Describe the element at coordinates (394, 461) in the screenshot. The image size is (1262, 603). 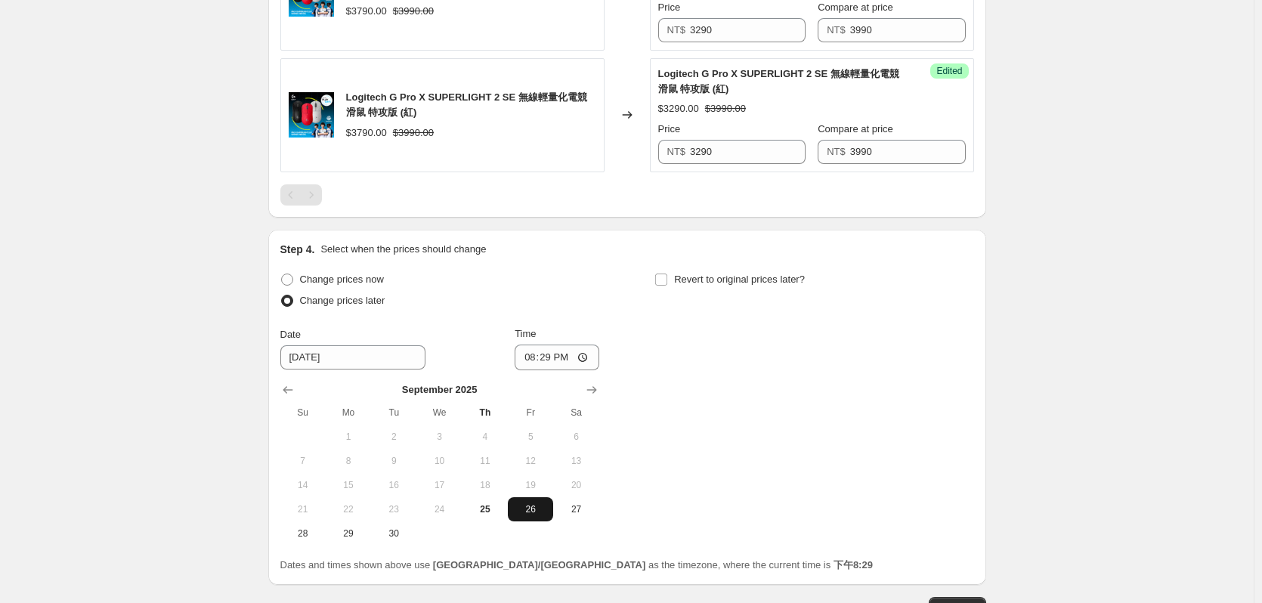
I see `button: Tuesday September 9 2025` at that location.